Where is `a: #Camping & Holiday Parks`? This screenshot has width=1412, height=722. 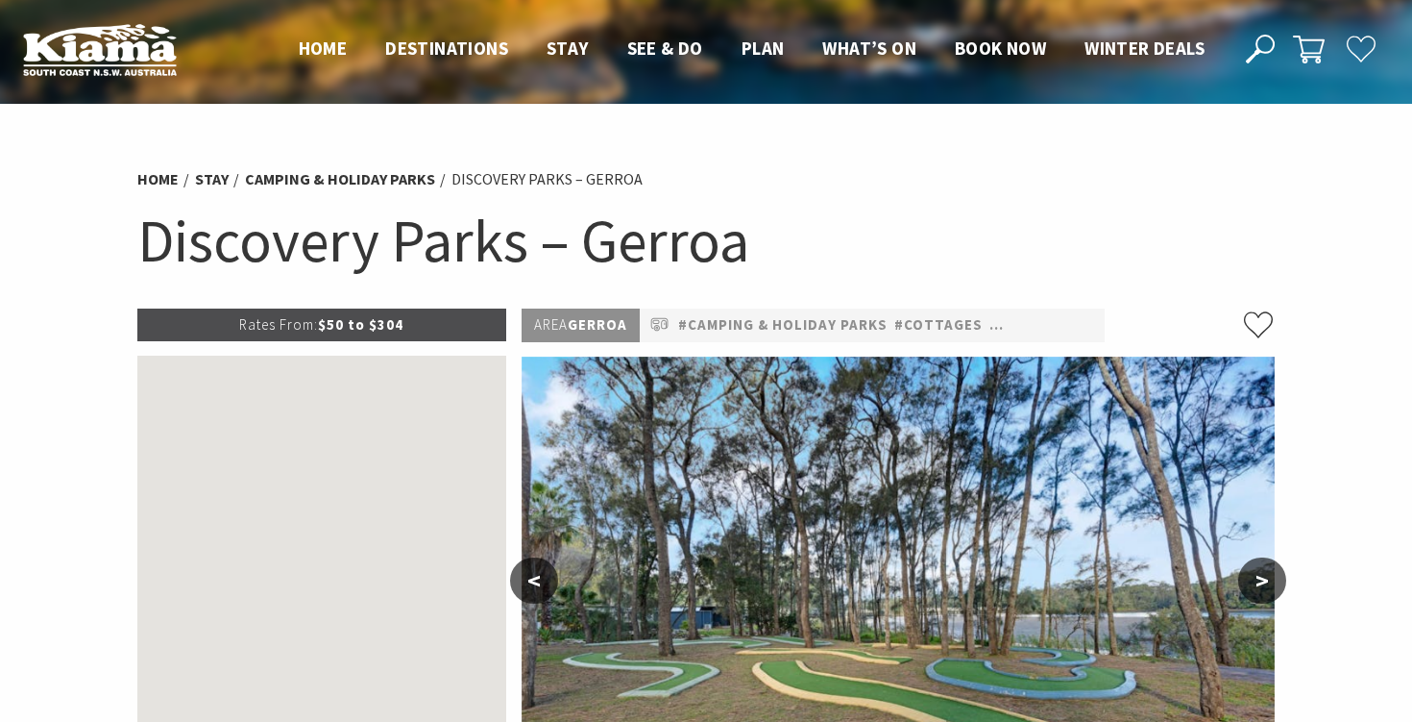 a: #Camping & Holiday Parks is located at coordinates (783, 325).